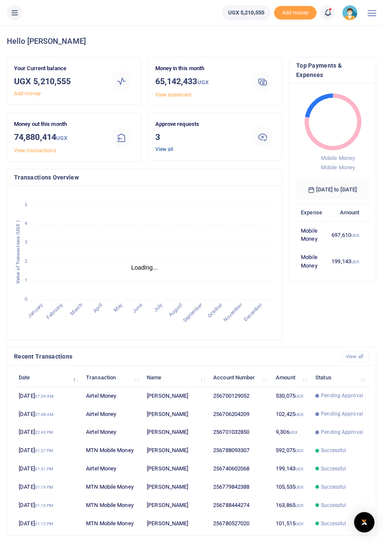 This screenshot has height=541, width=383. I want to click on td: 697,610, so click(345, 235).